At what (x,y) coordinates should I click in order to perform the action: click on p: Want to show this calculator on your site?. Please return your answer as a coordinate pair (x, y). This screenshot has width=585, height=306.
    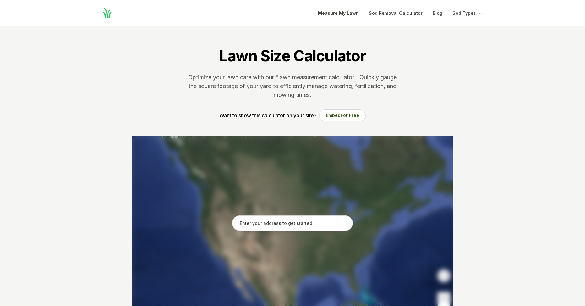
    Looking at the image, I should click on (268, 115).